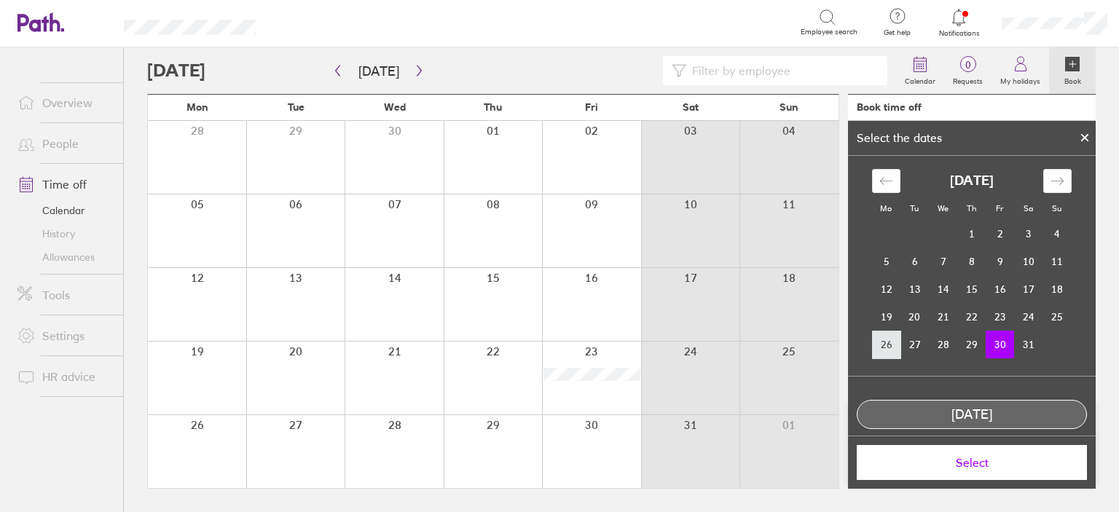 The width and height of the screenshot is (1119, 512). Describe the element at coordinates (1056, 234) in the screenshot. I see `td: Sunday, October 4, 2026` at that location.